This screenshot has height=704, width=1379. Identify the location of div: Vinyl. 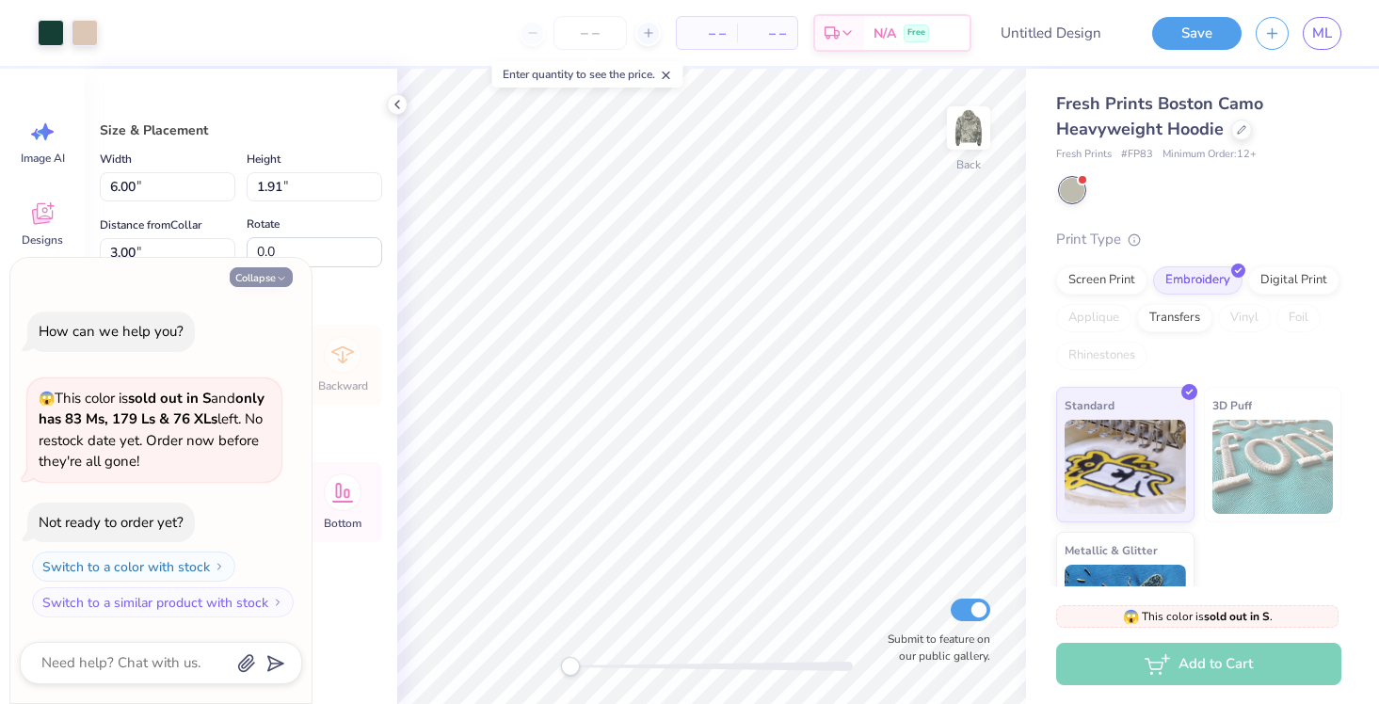
(1244, 318).